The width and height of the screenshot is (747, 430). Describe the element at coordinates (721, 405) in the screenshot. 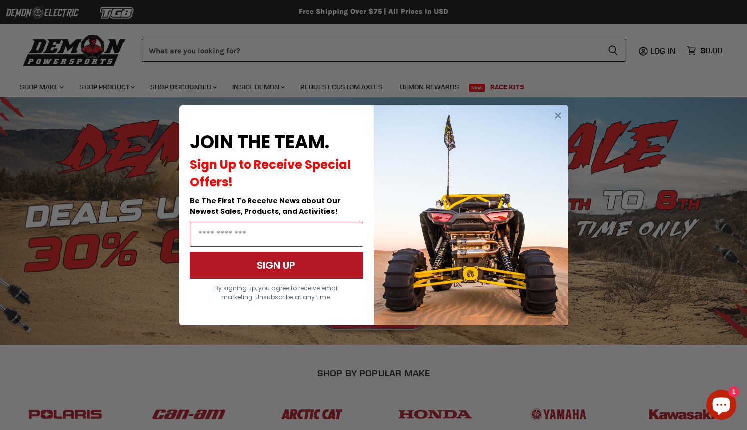

I see `inbox-online-store-chat: Shopify online store chat` at that location.